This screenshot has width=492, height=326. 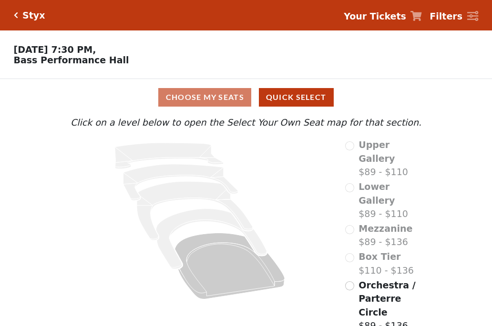 I want to click on span: Orchestra / Parterre Circle, so click(x=386, y=299).